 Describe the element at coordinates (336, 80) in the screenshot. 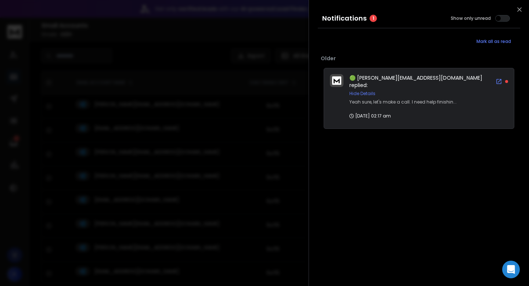

I see `img: logo` at that location.